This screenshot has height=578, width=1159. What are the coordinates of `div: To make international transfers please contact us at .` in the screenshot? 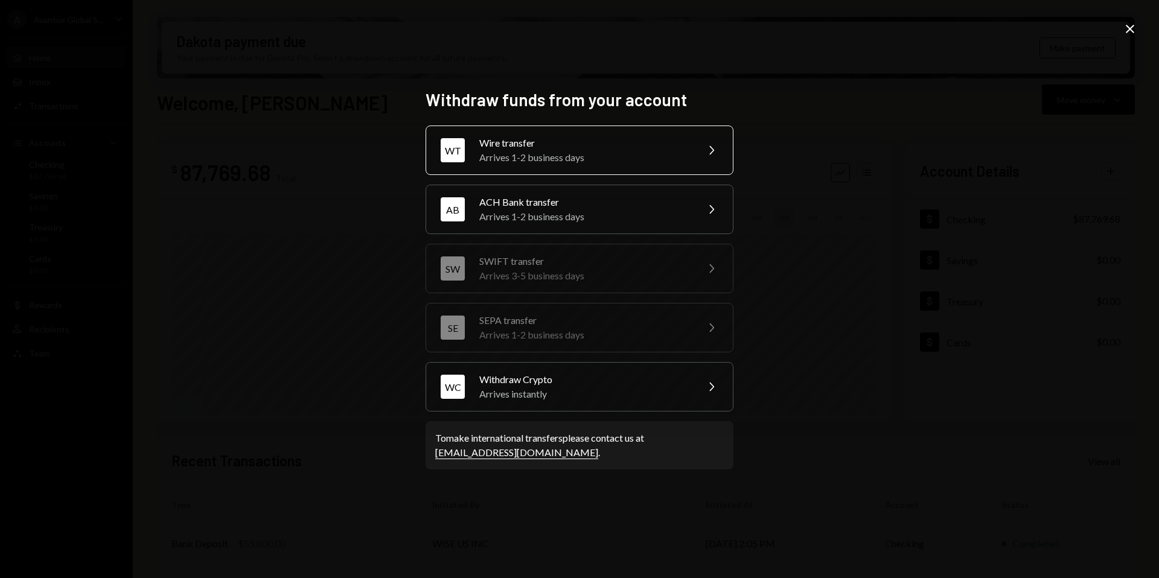 It's located at (579, 445).